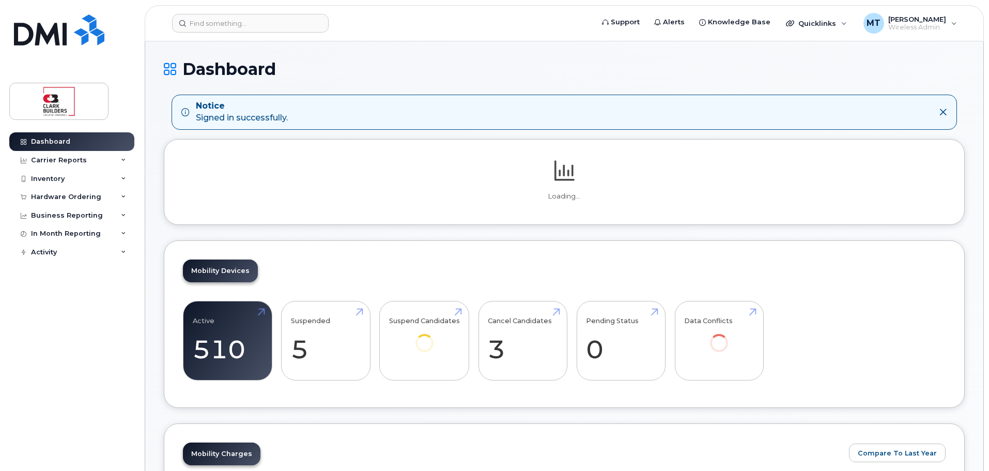 This screenshot has height=471, width=989. I want to click on a: Mobility Charges, so click(222, 454).